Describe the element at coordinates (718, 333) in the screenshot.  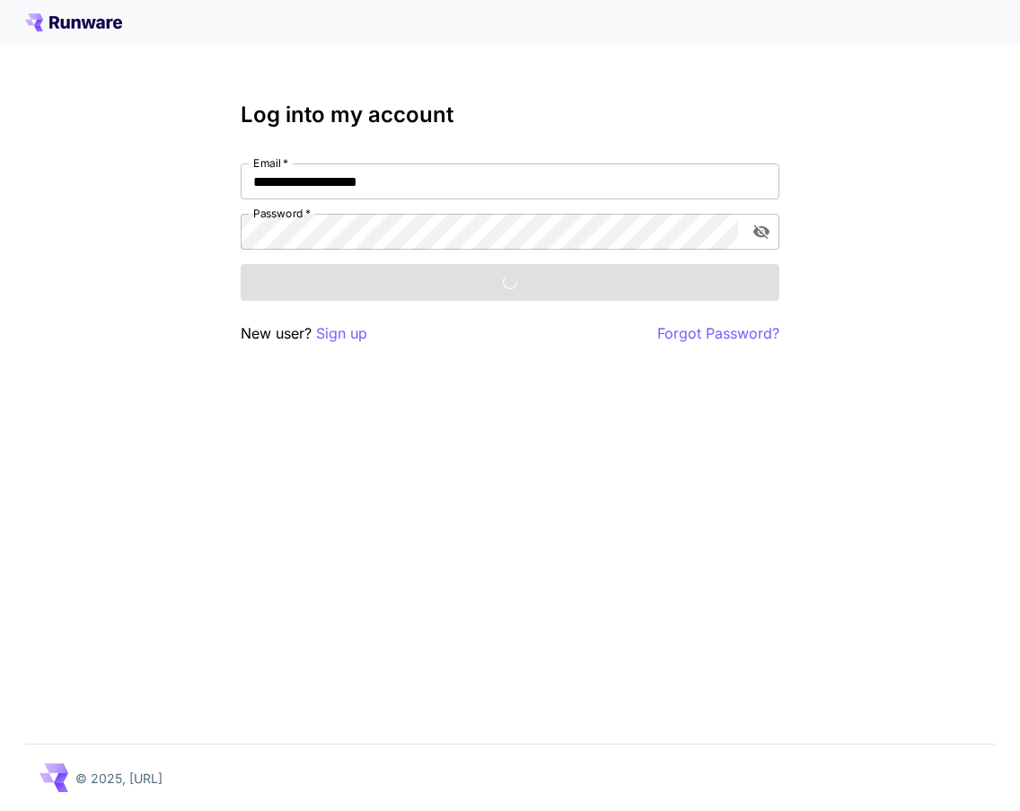
I see `p: Forgot Password?` at that location.